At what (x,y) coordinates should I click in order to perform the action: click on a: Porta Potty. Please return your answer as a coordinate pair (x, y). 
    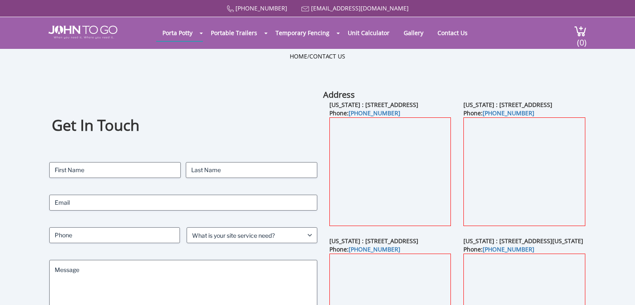
    Looking at the image, I should click on (177, 33).